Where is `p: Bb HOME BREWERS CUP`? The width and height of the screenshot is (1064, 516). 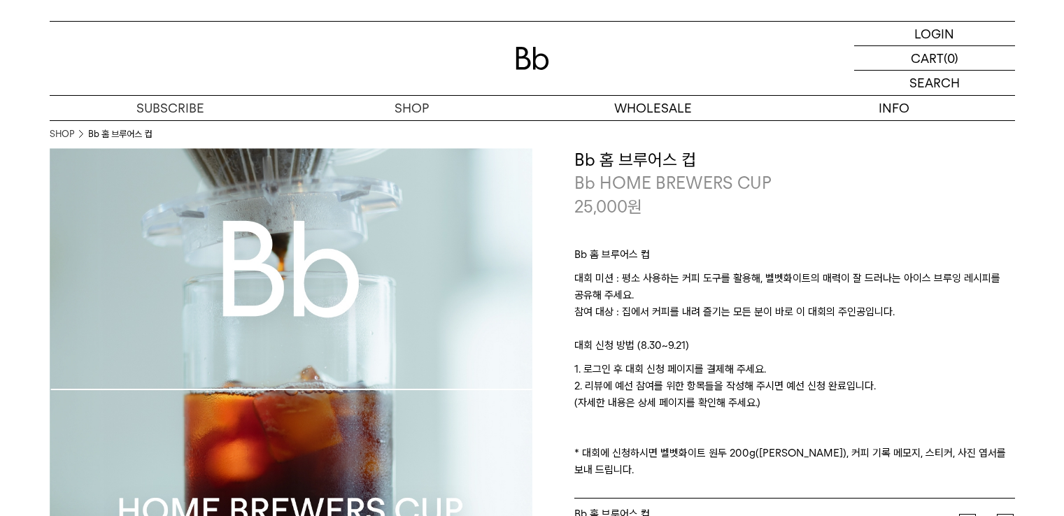 p: Bb HOME BREWERS CUP is located at coordinates (794, 183).